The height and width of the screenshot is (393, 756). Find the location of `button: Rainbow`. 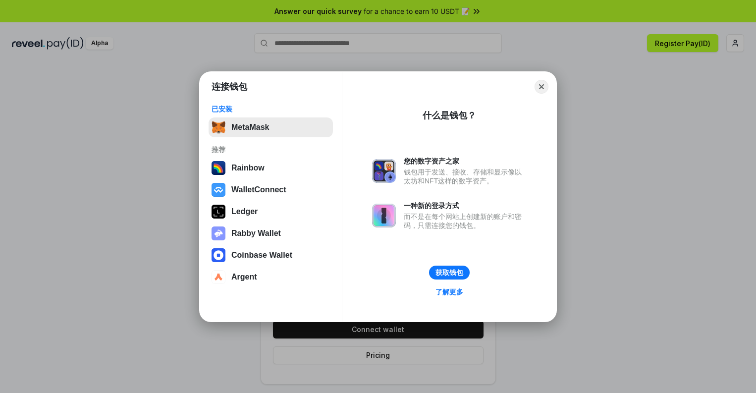

button: Rainbow is located at coordinates (270, 168).